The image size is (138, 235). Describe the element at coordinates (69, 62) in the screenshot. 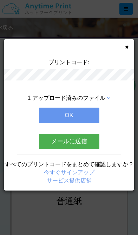

I see `span: プリントコード:` at that location.